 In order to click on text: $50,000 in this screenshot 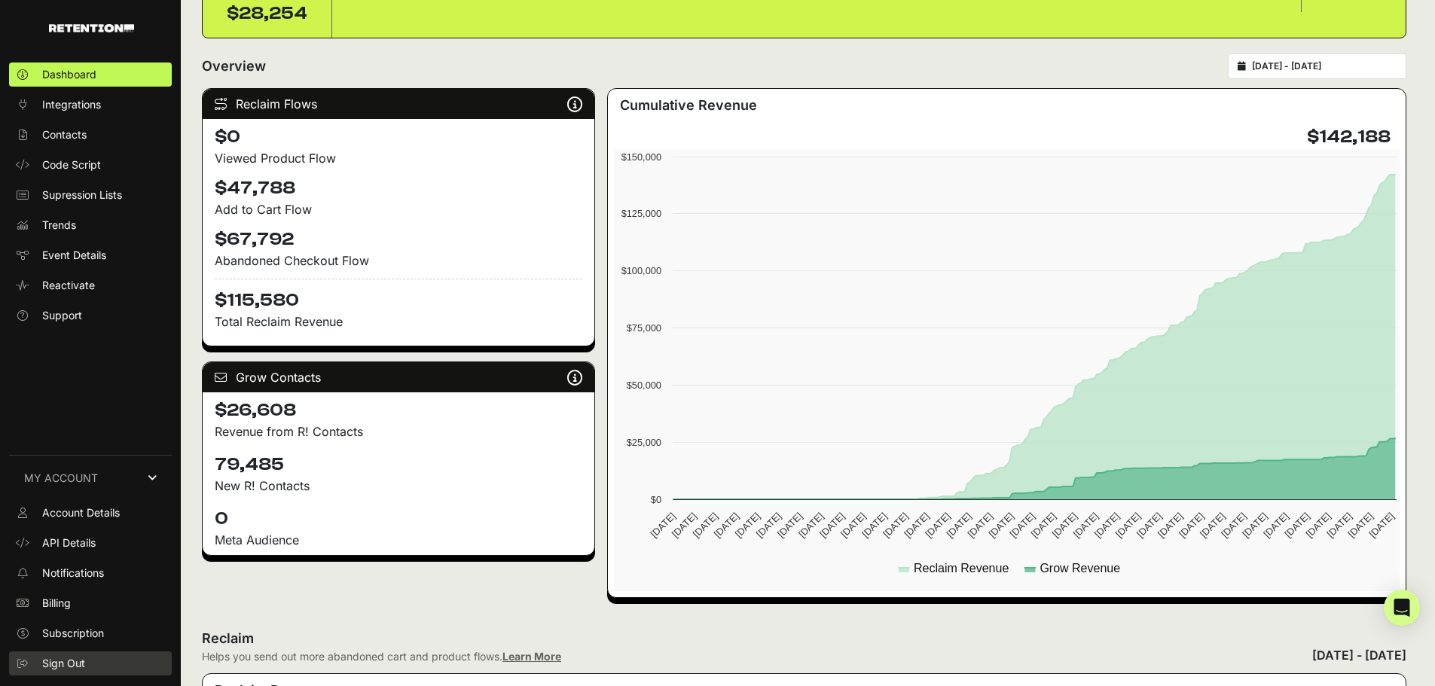, I will do `click(644, 385)`.